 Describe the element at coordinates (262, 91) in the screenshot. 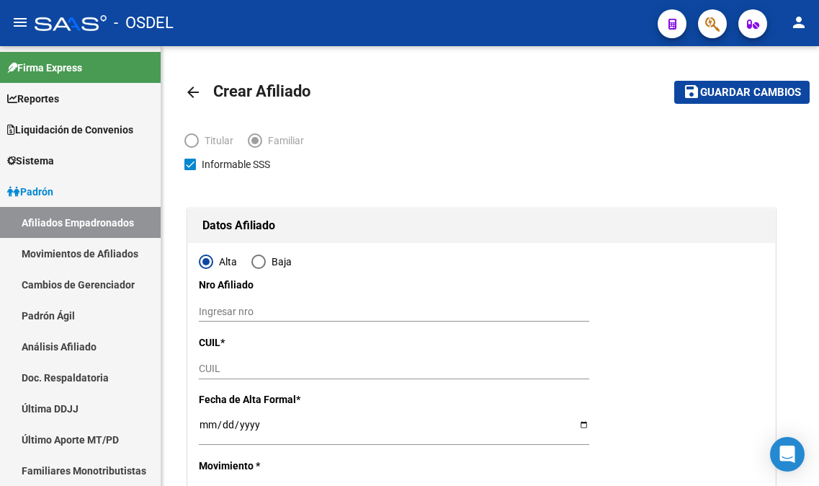

I see `span: Crear Afiliado` at that location.